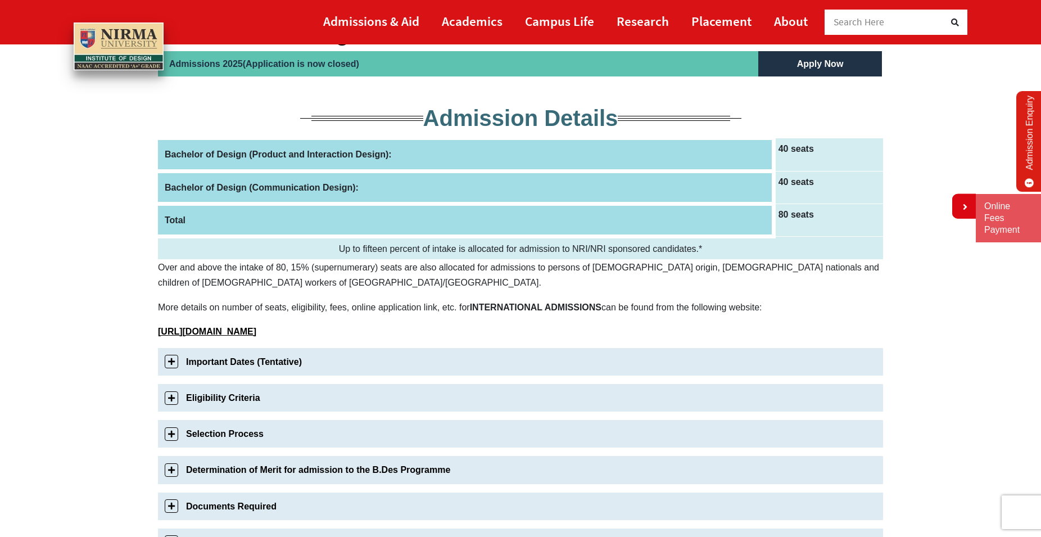 The image size is (1041, 537). Describe the element at coordinates (119, 47) in the screenshot. I see `img: main_logo` at that location.